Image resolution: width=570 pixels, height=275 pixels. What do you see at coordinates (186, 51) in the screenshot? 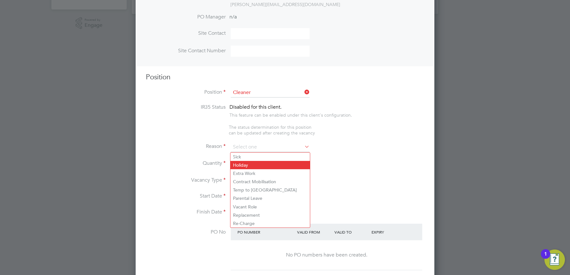
I see `label: Site Contact Number` at bounding box center [186, 51].